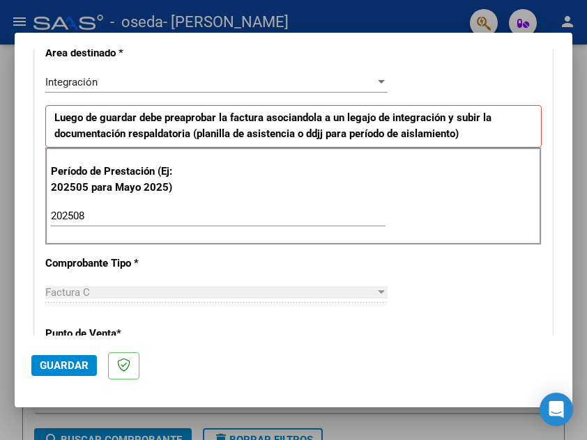  Describe the element at coordinates (123, 179) in the screenshot. I see `p: Período de Prestación (Ej: 202505 para Mayo 2025)` at that location.